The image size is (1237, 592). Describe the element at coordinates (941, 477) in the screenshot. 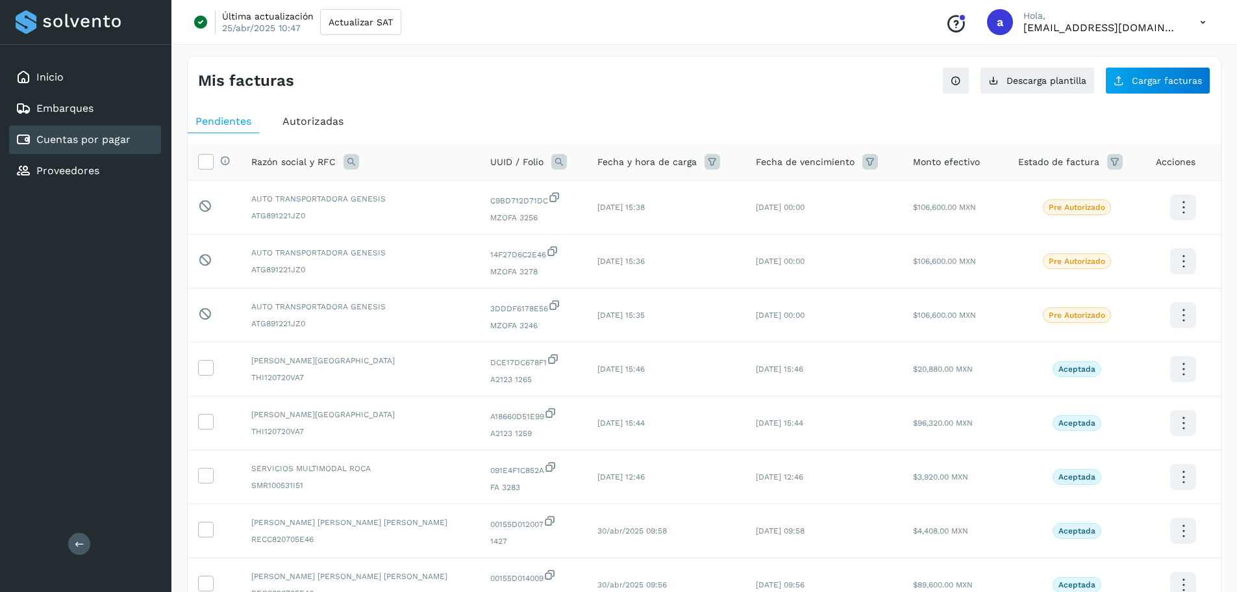

I see `span: $3,920.00 MXN` at that location.